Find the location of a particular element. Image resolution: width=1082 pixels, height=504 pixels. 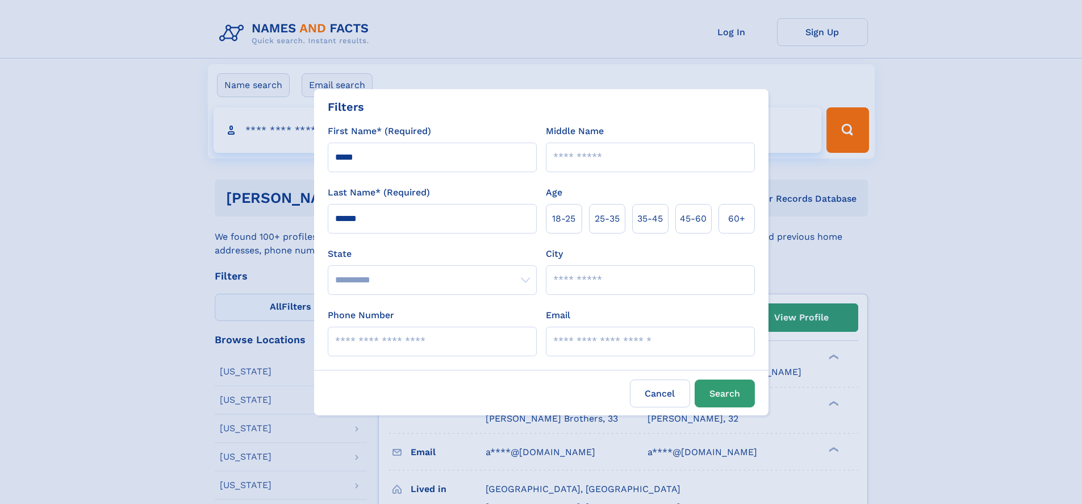

label: First Name* (Required) is located at coordinates (380, 131).